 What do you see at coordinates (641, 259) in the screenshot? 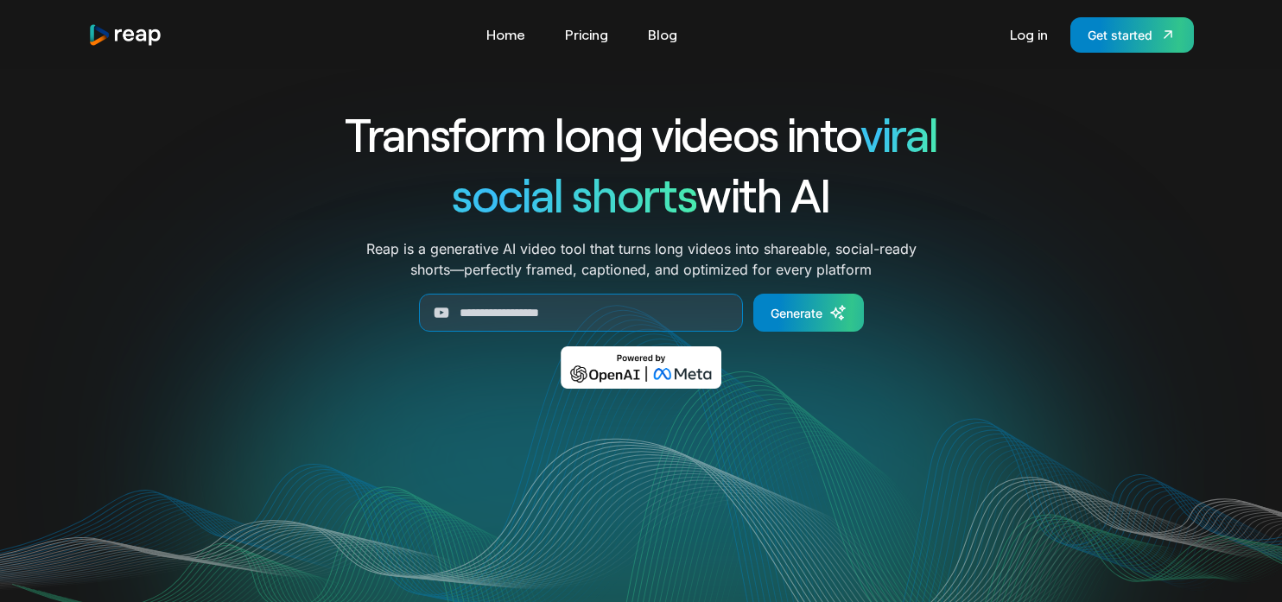
I see `p: Reap is a generative AI video tool that turns long videos into shareable, social-ready shorts—per...` at bounding box center [641, 259].